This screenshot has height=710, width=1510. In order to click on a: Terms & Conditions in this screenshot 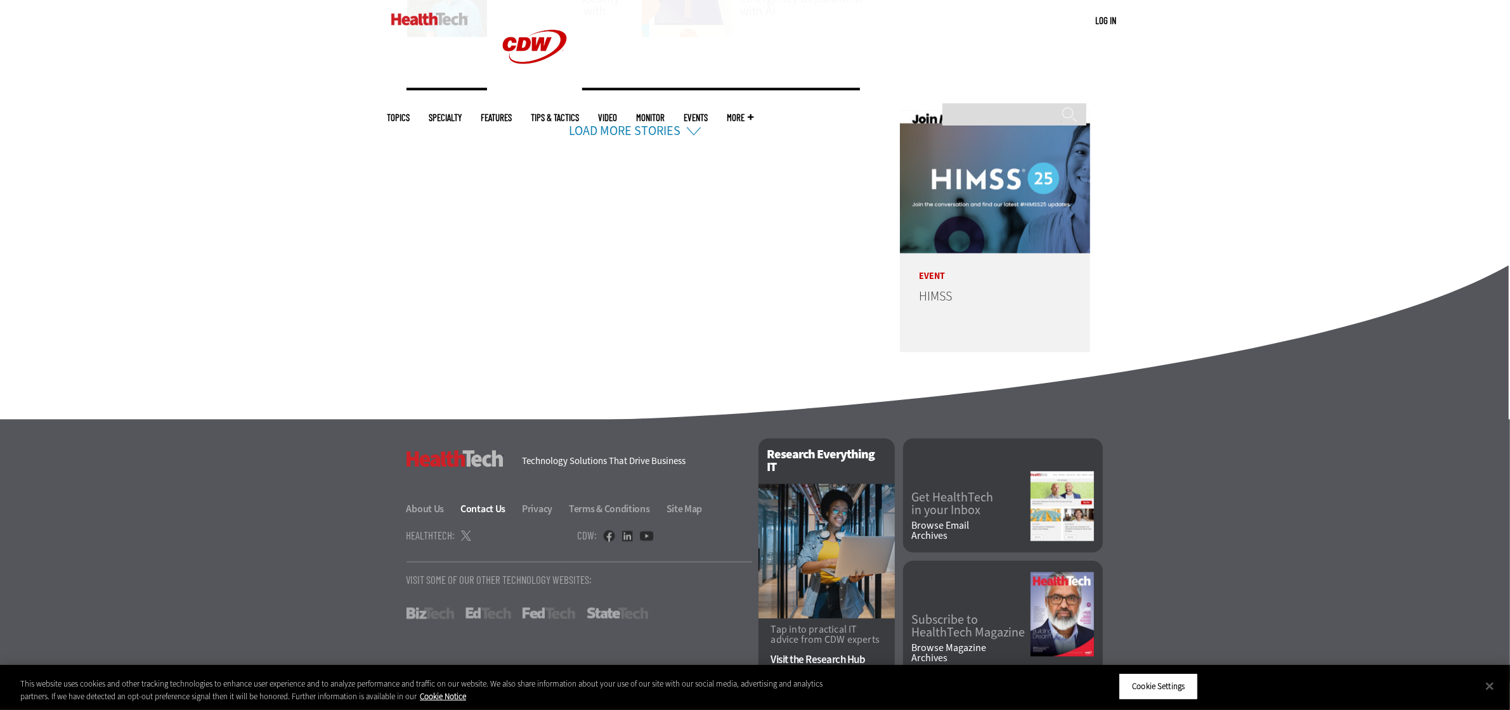, I will do `click(616, 509)`.